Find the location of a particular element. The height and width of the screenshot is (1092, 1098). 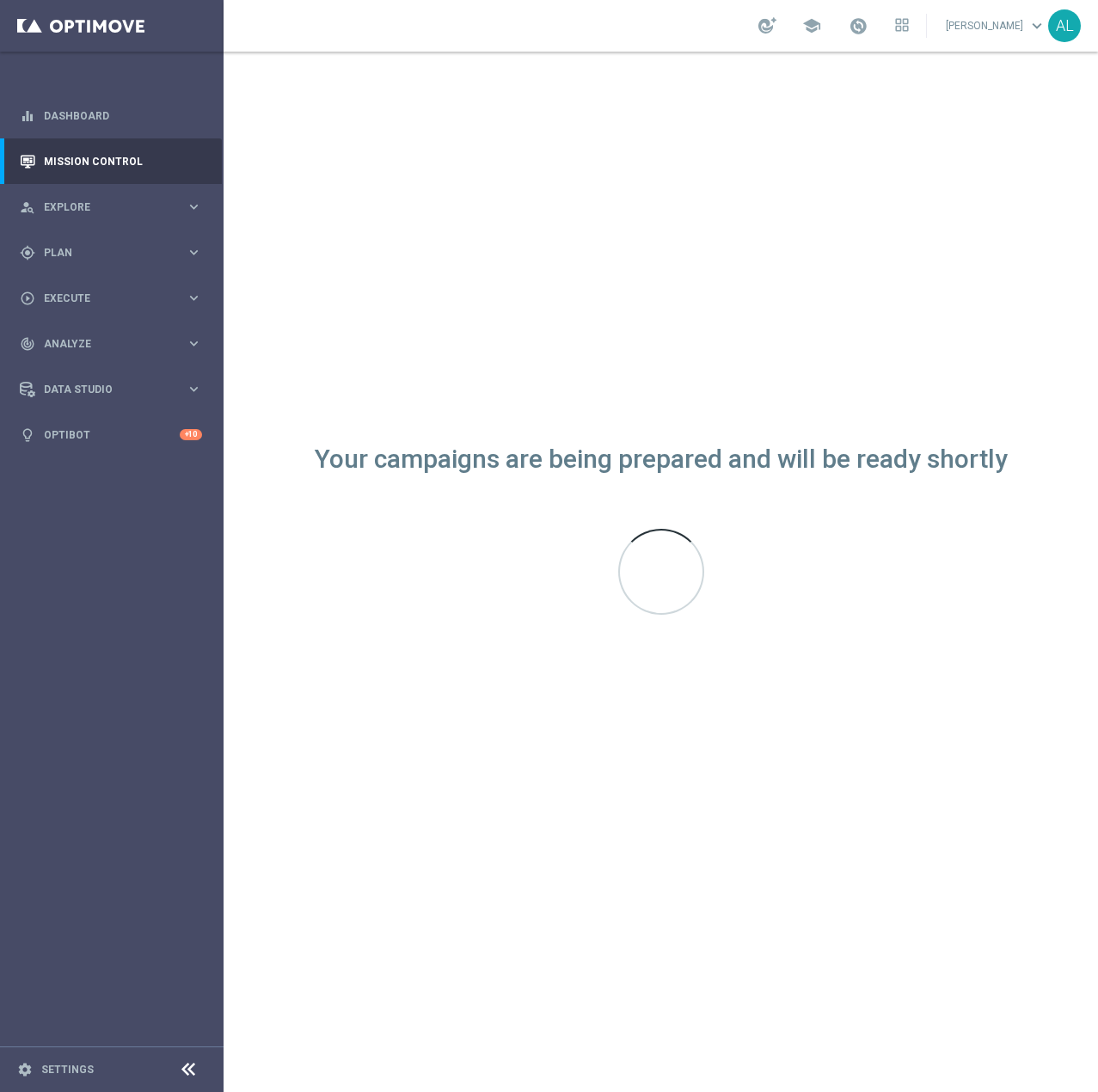

div: Execute is located at coordinates (103, 299).